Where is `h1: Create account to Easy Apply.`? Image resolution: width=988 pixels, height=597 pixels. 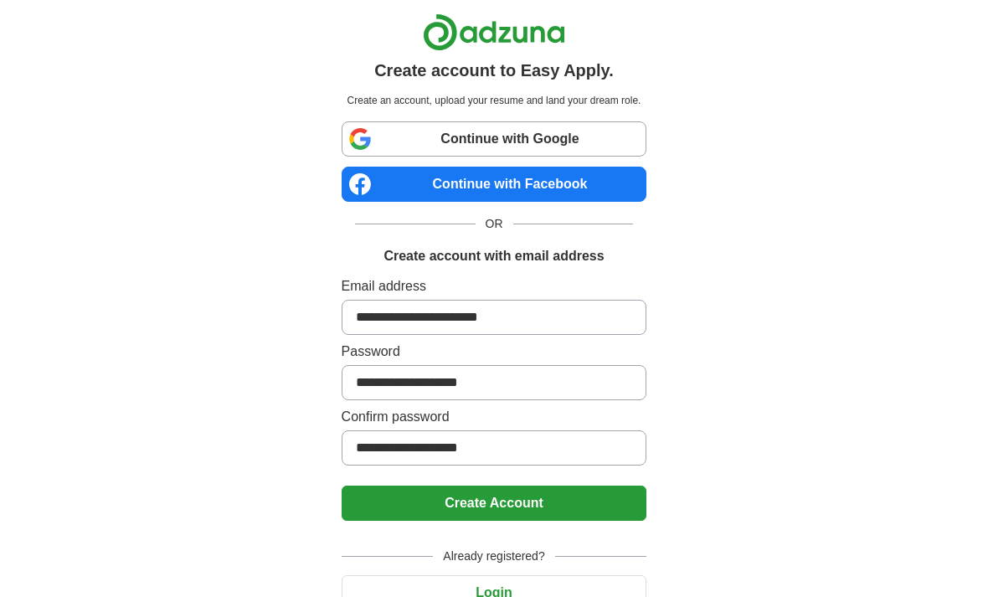 h1: Create account to Easy Apply. is located at coordinates (494, 70).